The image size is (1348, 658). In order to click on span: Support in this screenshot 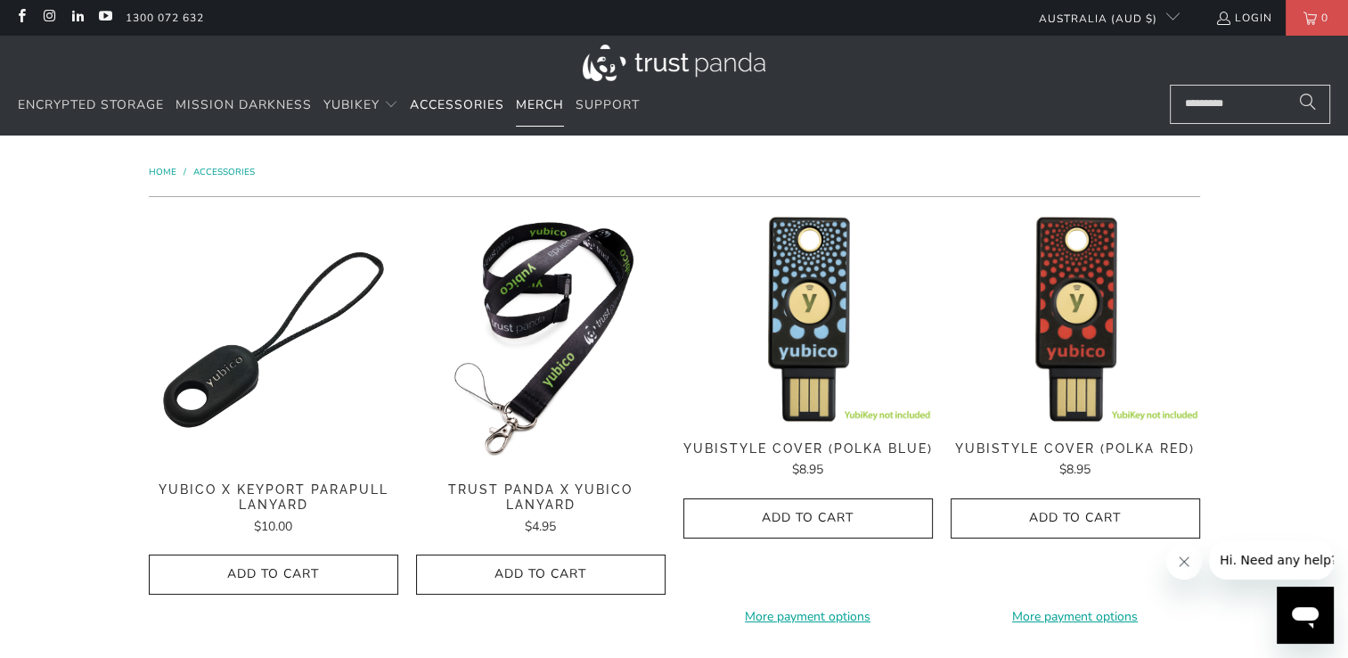, I will do `click(608, 104)`.